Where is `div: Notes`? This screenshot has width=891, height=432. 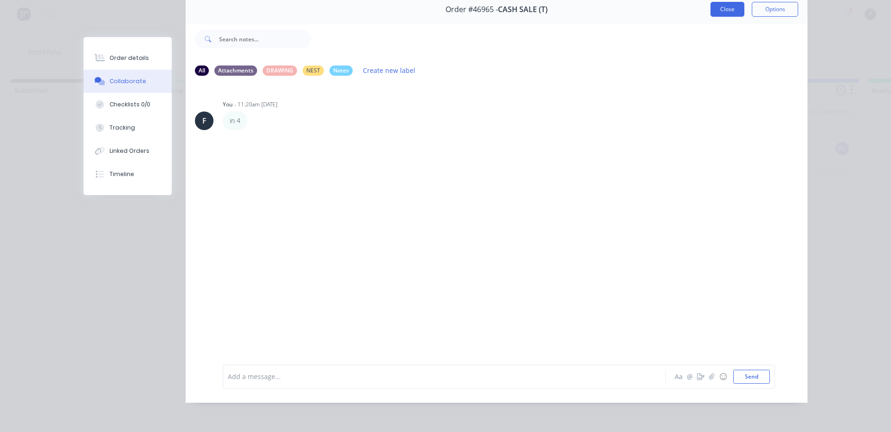 div: Notes is located at coordinates (341, 71).